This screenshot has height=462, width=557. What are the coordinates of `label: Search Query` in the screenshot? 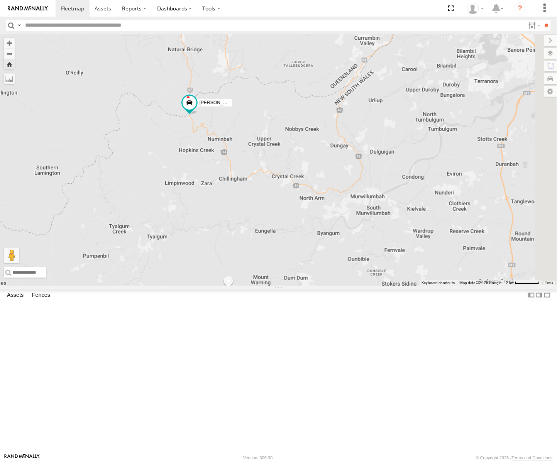 It's located at (19, 25).